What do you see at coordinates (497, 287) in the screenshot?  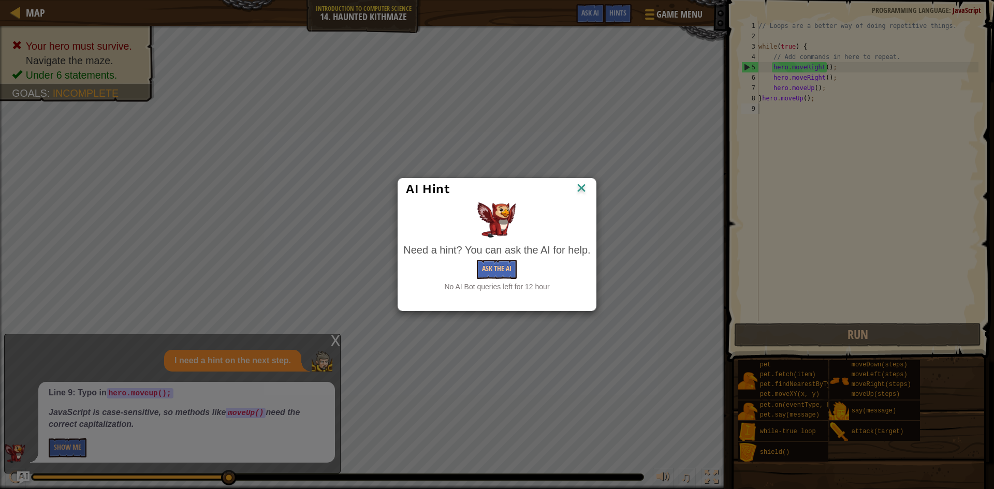 I see `div: No AI Bot queries left for 12 hour` at bounding box center [497, 287].